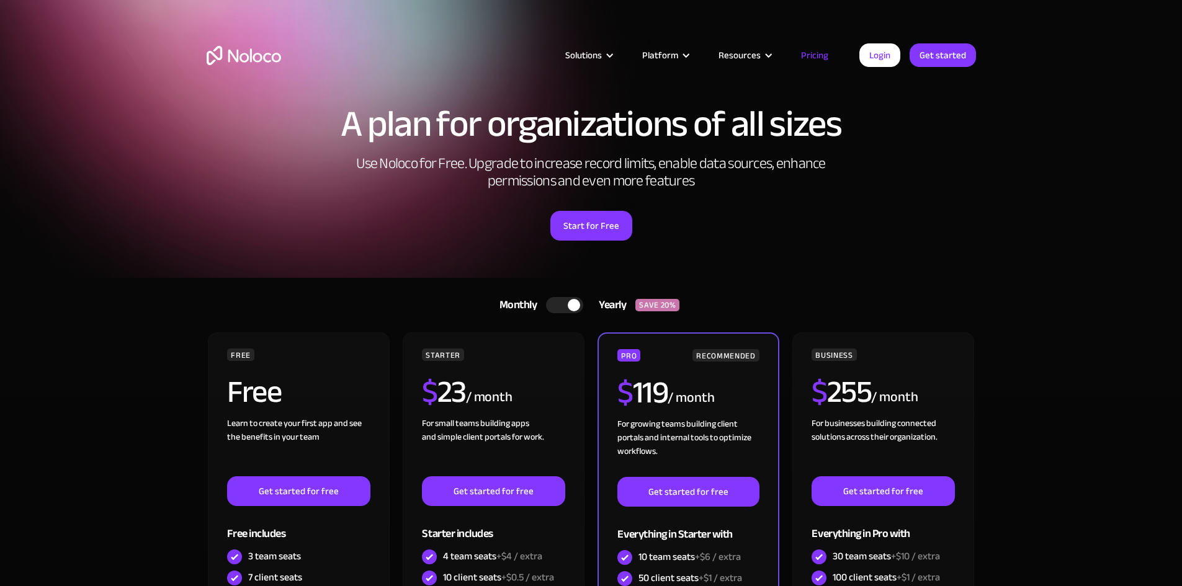 The height and width of the screenshot is (586, 1182). Describe the element at coordinates (515, 305) in the screenshot. I see `div: Monthly` at that location.